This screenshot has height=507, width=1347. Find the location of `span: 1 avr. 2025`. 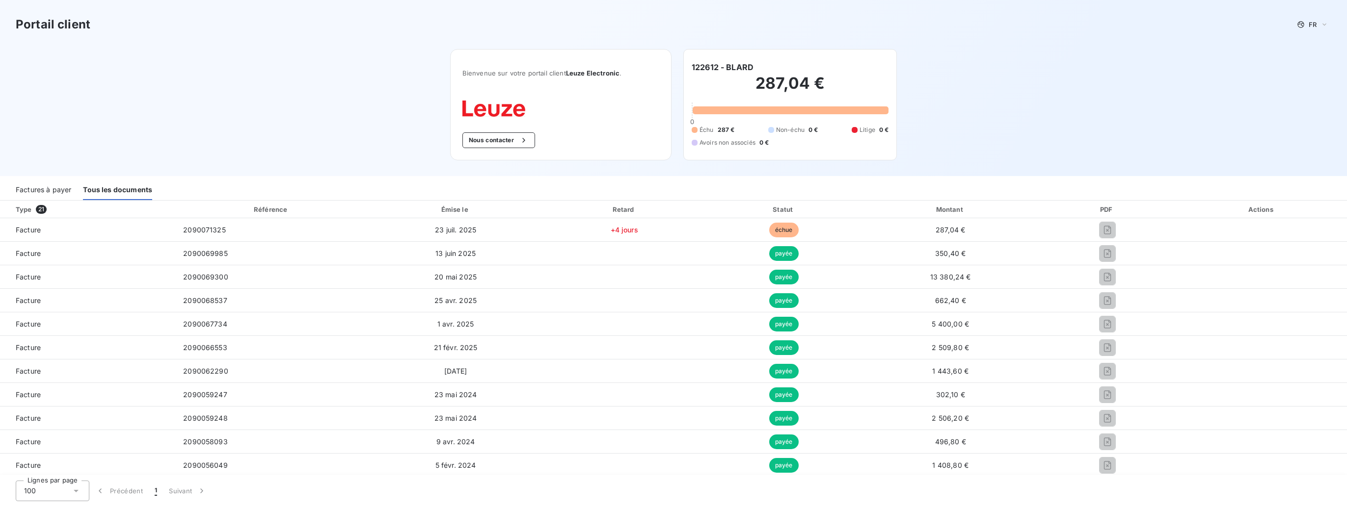

span: 1 avr. 2025 is located at coordinates (455, 324).